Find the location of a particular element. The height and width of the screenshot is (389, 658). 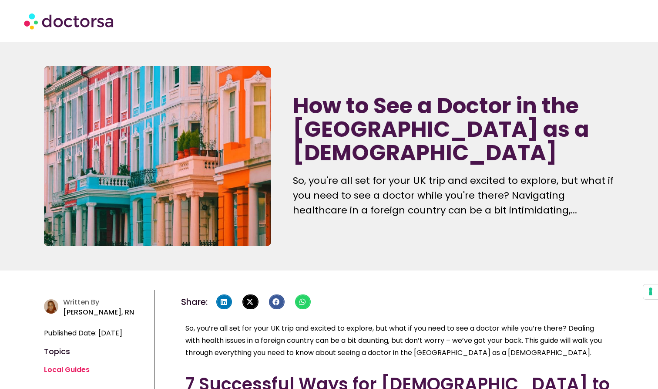

h4: Topics is located at coordinates (97, 351).